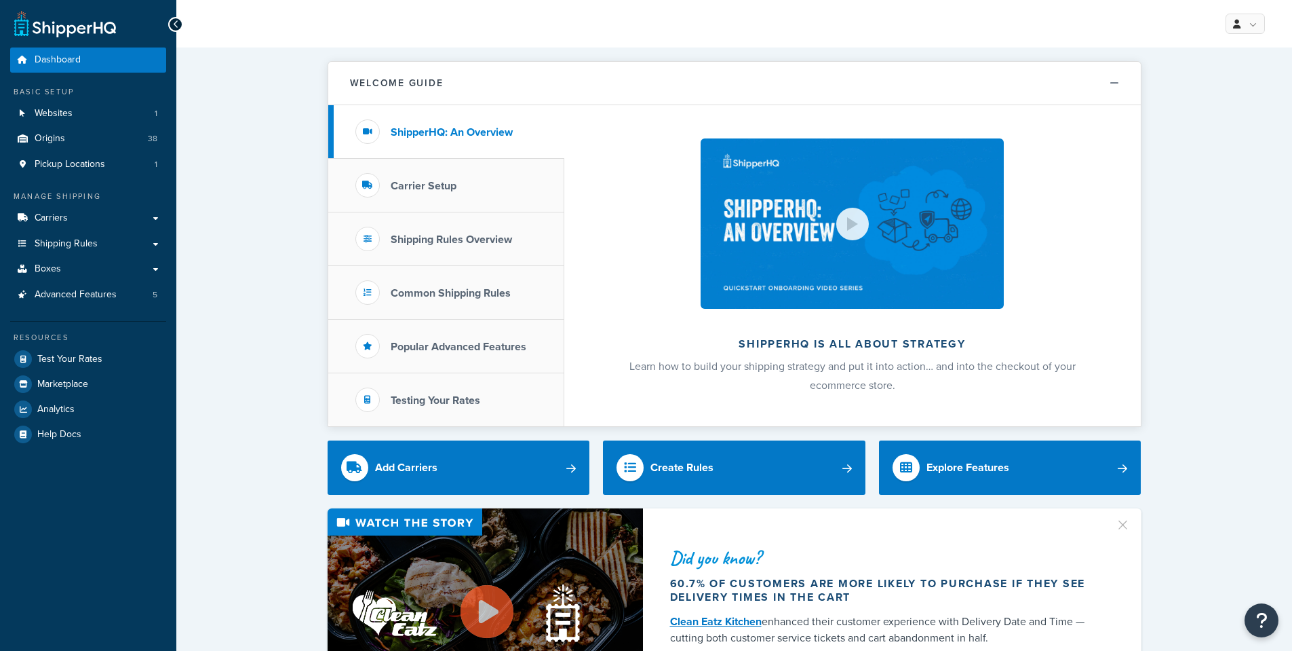  I want to click on span: Test Your Rates, so click(70, 359).